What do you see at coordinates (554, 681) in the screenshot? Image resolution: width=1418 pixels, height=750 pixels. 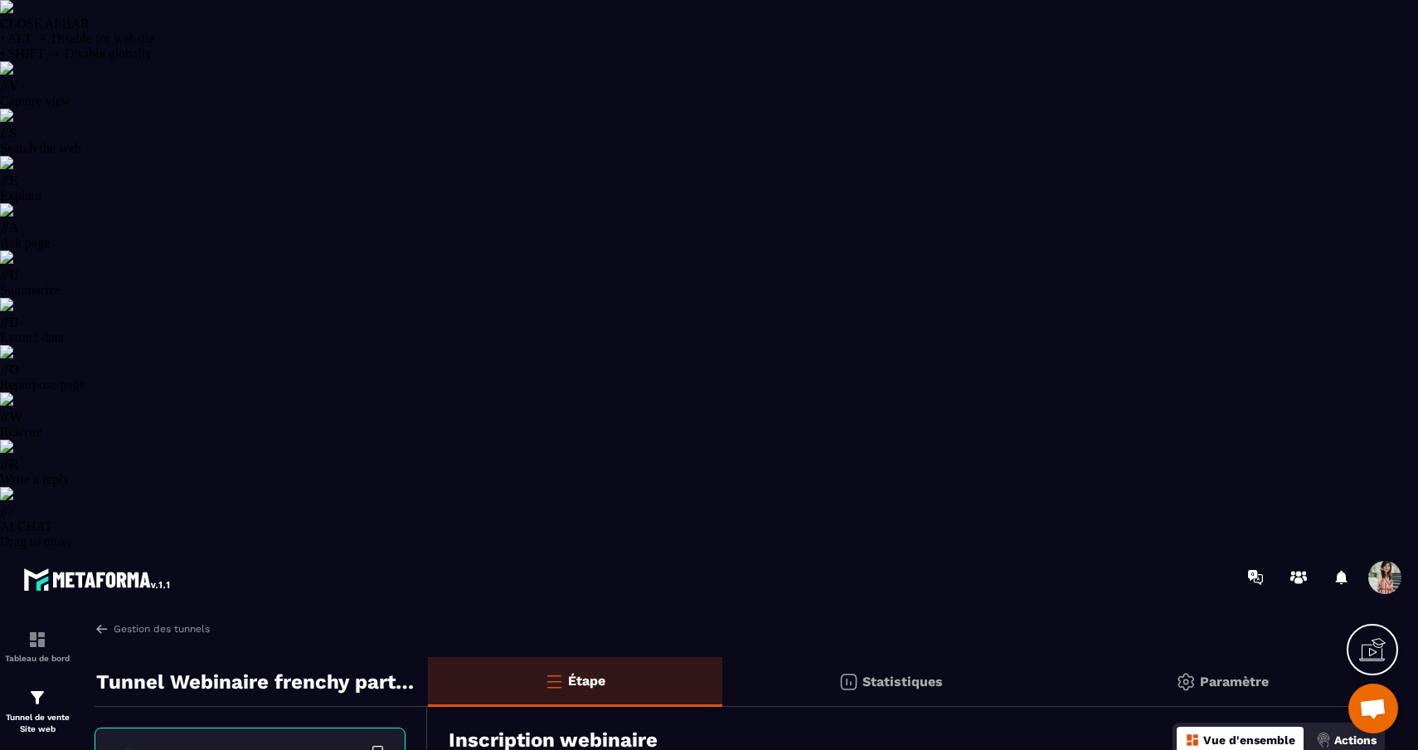 I see `img: bars-o.4a397970.svg` at bounding box center [554, 681].